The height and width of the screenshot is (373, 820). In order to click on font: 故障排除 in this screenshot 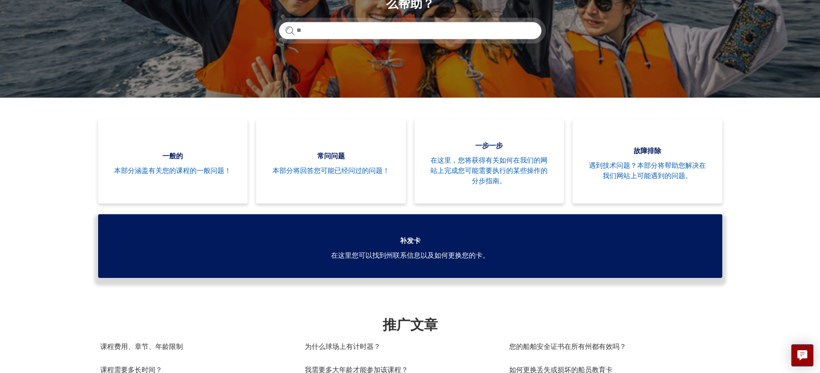, I will do `click(647, 151)`.